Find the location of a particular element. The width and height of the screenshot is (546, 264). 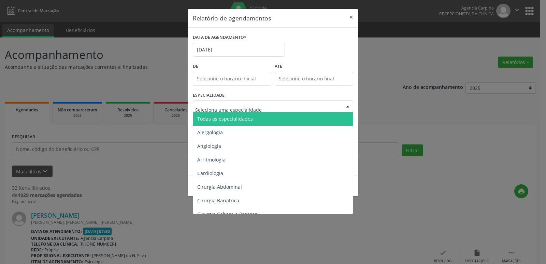

input: Seleciona uma especialidade is located at coordinates (267, 110).